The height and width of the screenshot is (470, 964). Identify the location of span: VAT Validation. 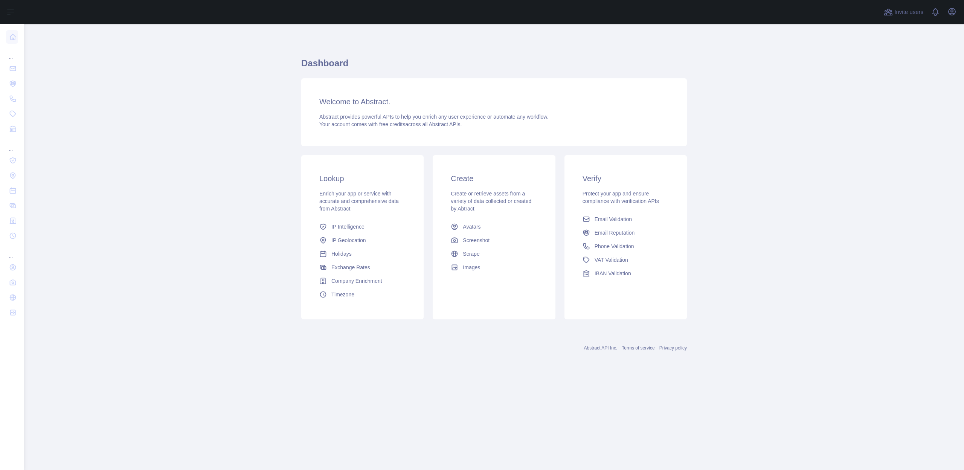
(611, 260).